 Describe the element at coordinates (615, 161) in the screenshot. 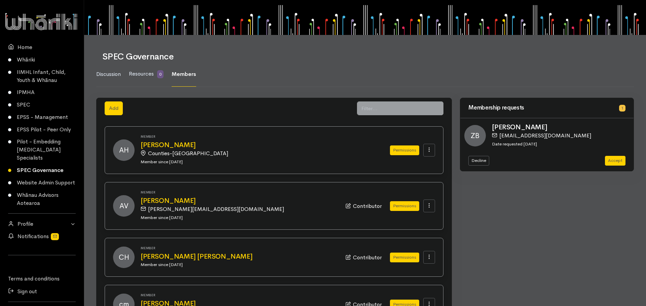

I see `button: Accept` at that location.